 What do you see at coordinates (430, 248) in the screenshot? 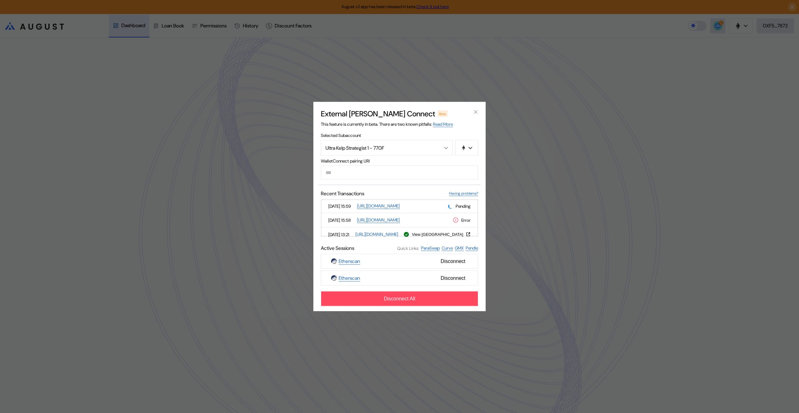
I see `a: ParaSwap` at bounding box center [430, 248].